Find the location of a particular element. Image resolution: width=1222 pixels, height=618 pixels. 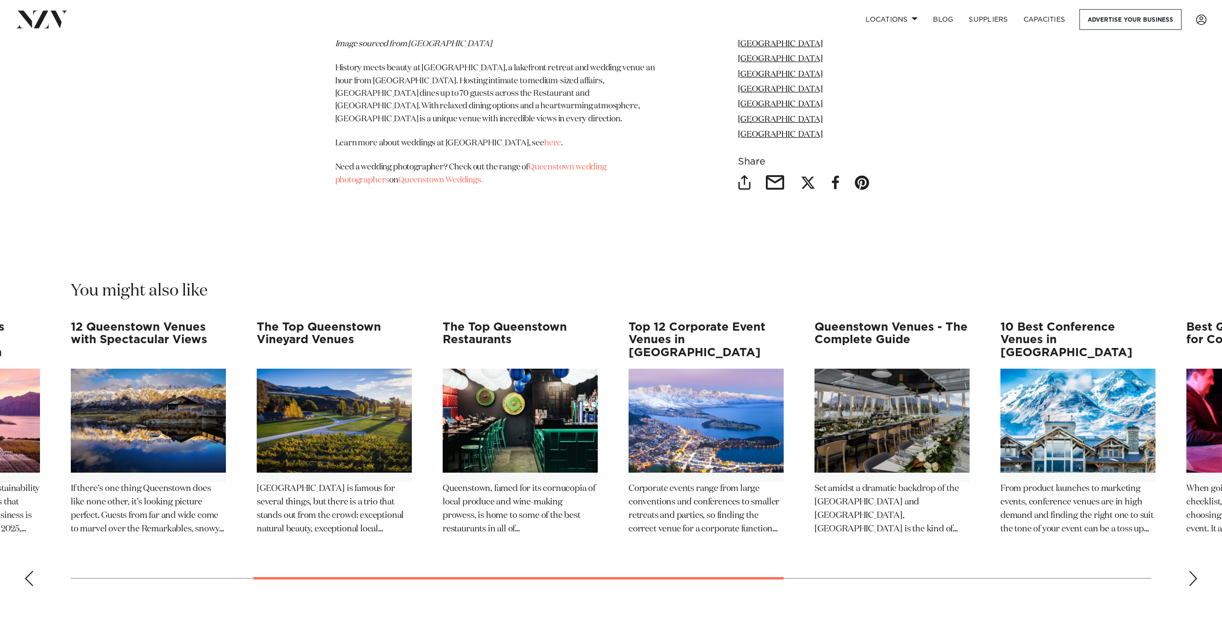

p: Corporate events range from large conventions and conferences to smaller retreats and parties, so... is located at coordinates (706, 510).